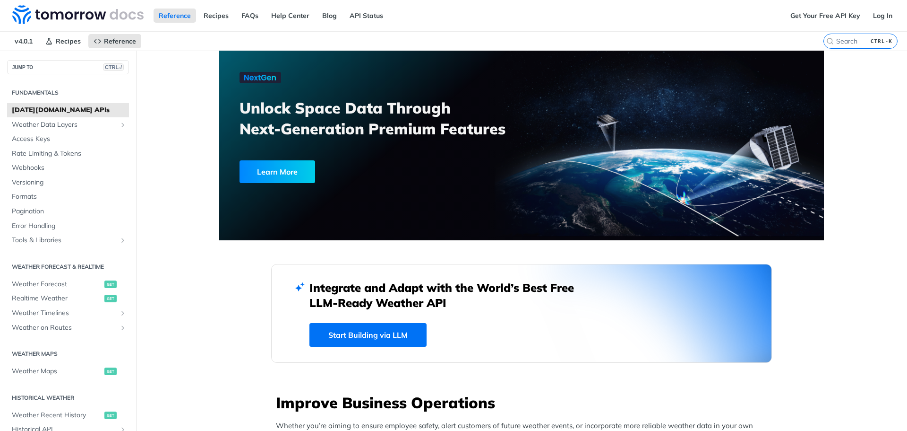 The width and height of the screenshot is (907, 431). What do you see at coordinates (386, 118) in the screenshot?
I see `h3: Unlock Space Data Through Next-Generation Premium Features` at bounding box center [386, 118].